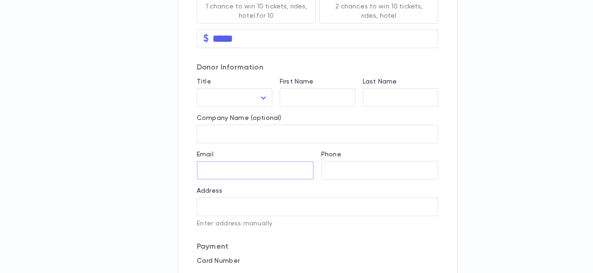  I want to click on label: Email, so click(205, 154).